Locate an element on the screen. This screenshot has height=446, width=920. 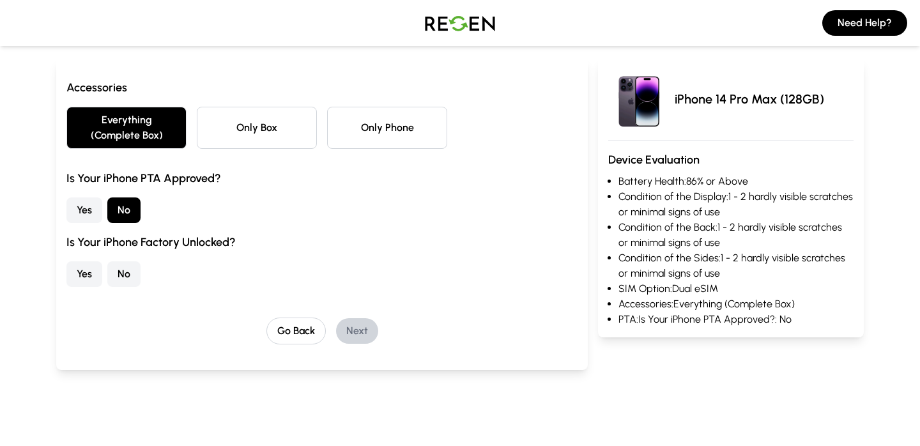
button: Everything (Complete Box) is located at coordinates (127, 128).